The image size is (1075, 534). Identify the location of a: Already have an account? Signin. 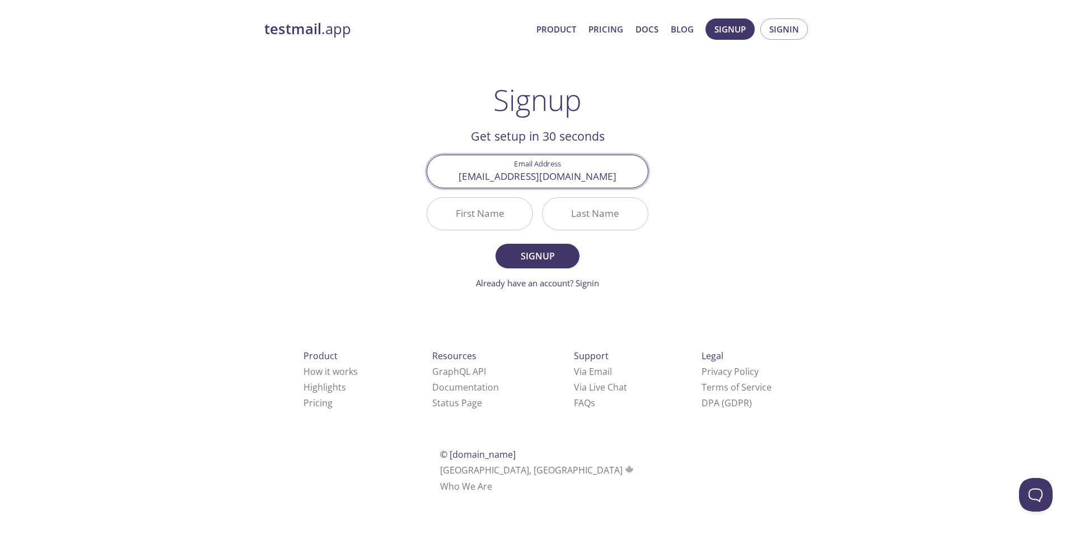
(538, 283).